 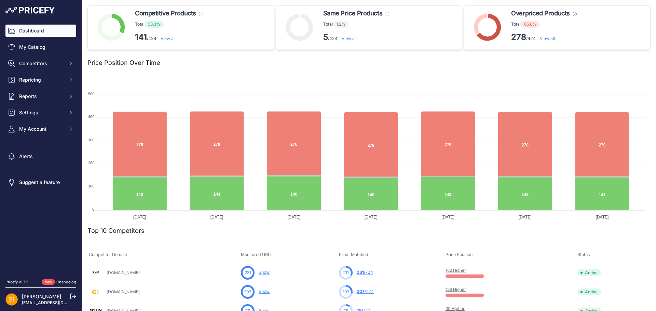 What do you see at coordinates (257, 254) in the screenshot?
I see `span: Monitored URLs` at bounding box center [257, 254].